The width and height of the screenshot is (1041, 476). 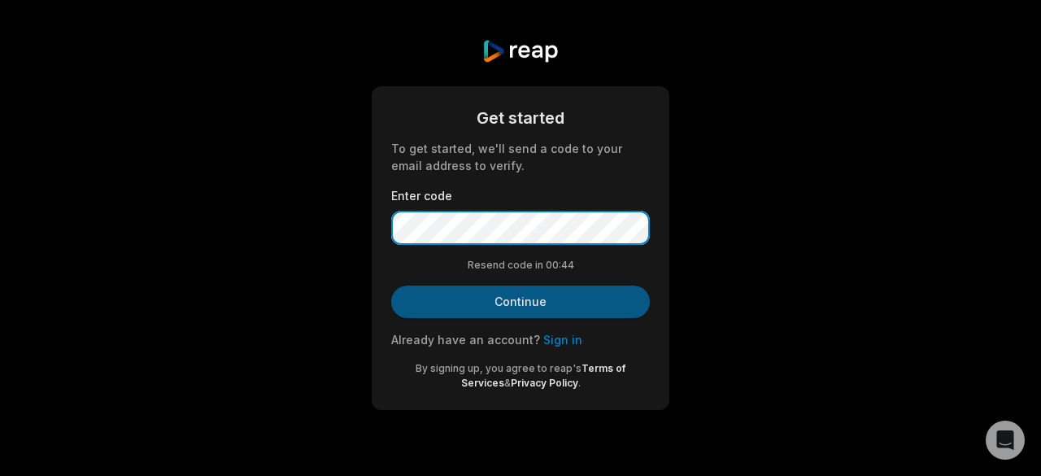 What do you see at coordinates (465, 339) in the screenshot?
I see `span: Already have an account?` at bounding box center [465, 339].